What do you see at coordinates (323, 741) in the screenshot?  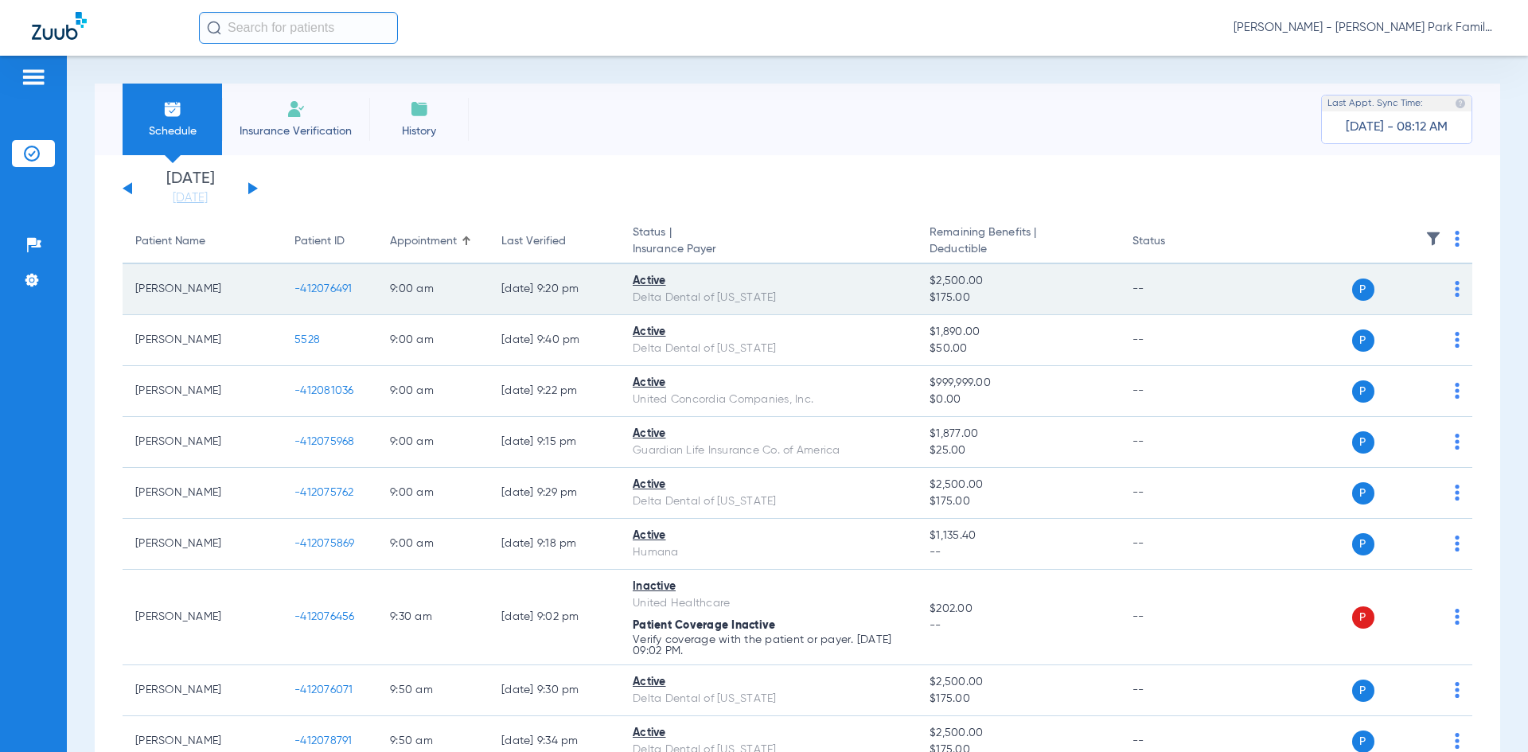 I see `span: -412078791` at bounding box center [323, 741].